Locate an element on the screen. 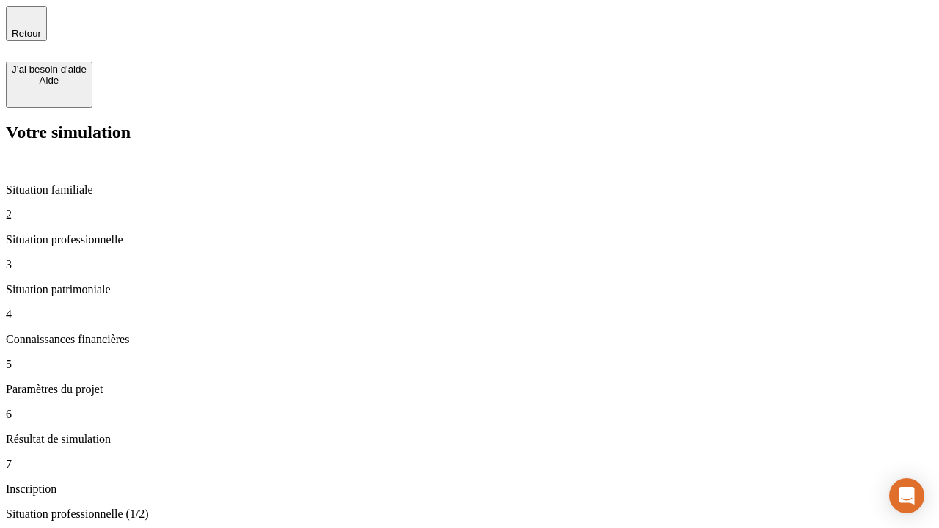  p: 7 is located at coordinates (470, 464).